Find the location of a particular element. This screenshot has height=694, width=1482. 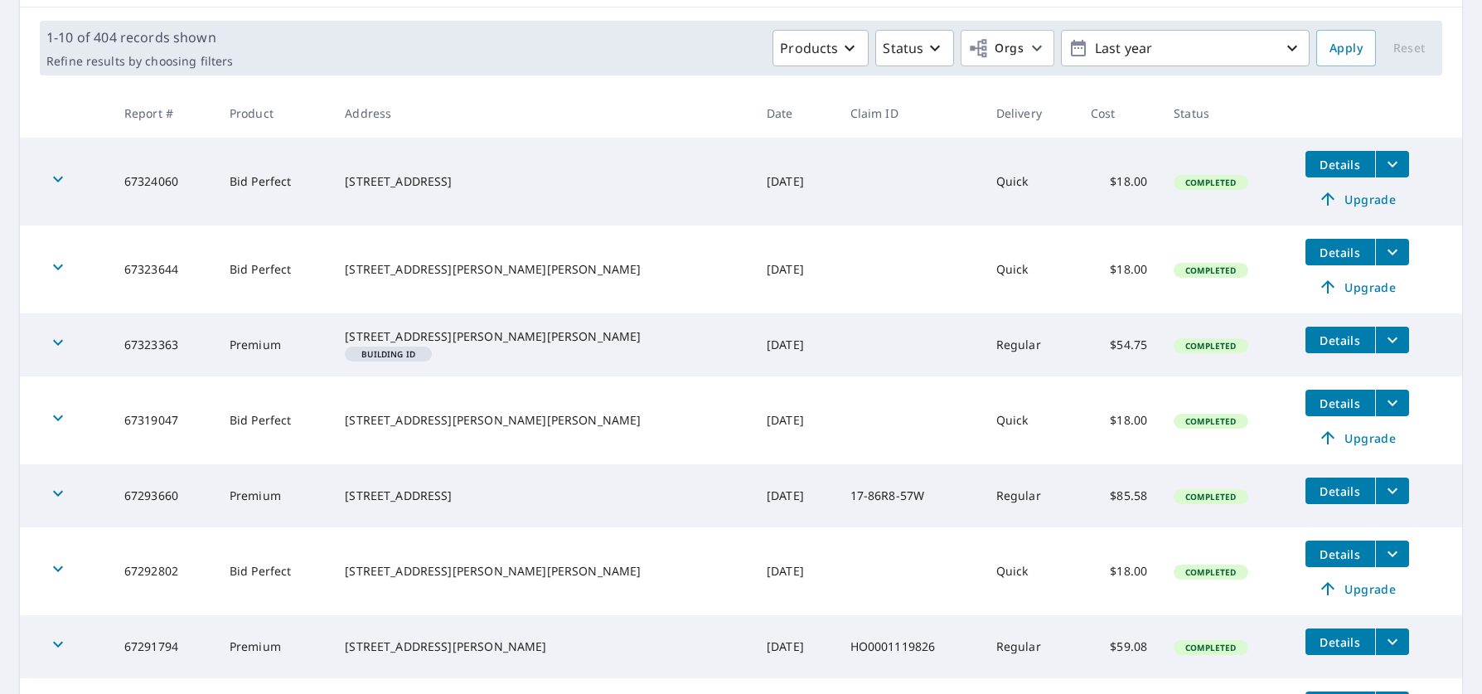

button: filesDropdownBtn-67324060 is located at coordinates (1391, 164).